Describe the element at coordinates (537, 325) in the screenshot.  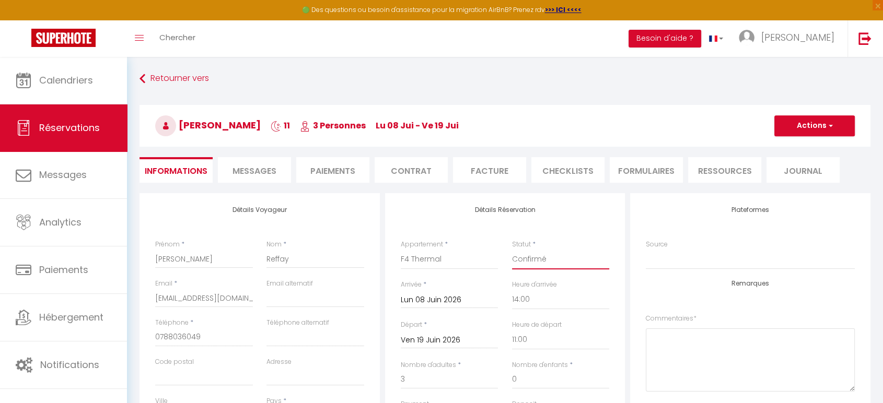
I see `label: Heure de départ` at that location.